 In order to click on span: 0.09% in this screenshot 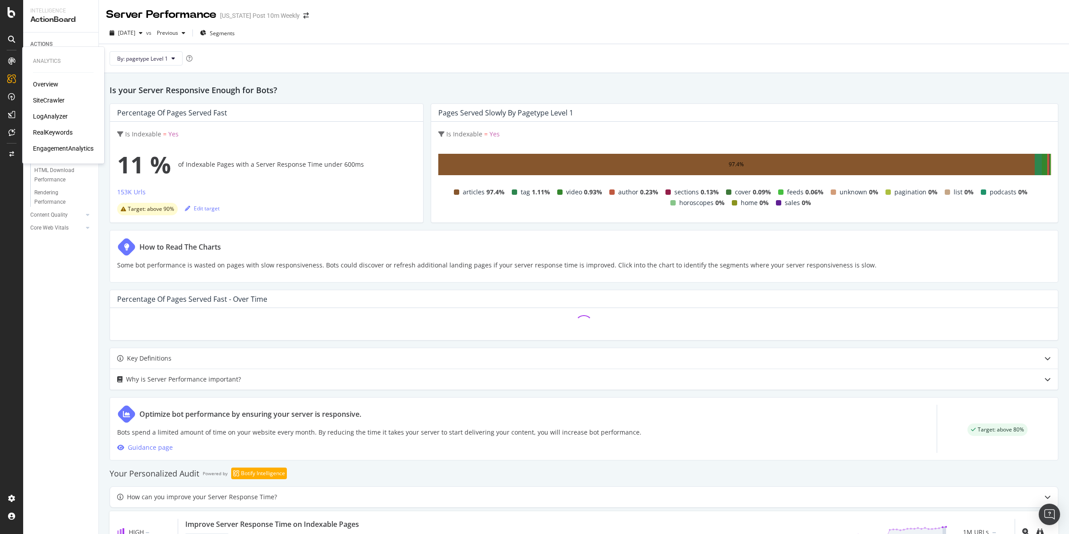, I will do `click(762, 192)`.